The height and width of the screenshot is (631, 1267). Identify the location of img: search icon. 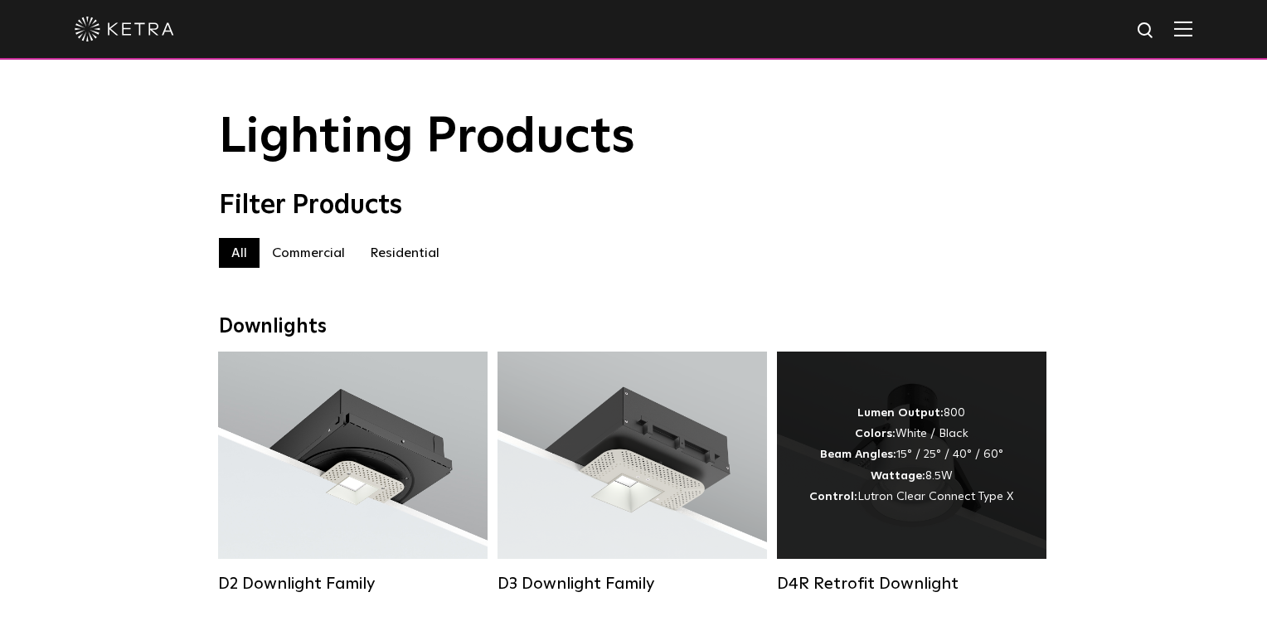
(1146, 31).